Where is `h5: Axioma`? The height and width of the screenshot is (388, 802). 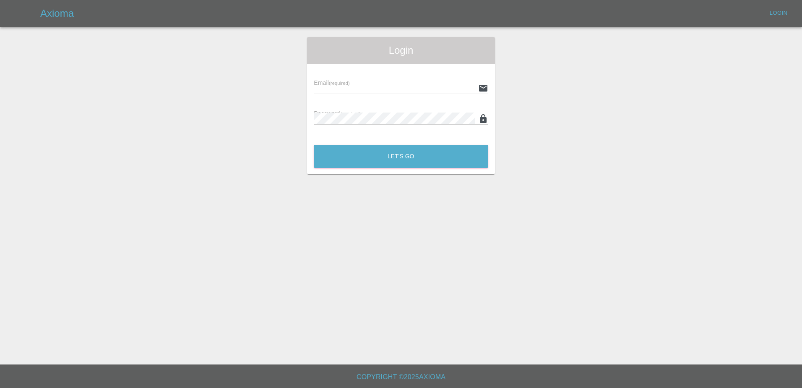 h5: Axioma is located at coordinates (57, 13).